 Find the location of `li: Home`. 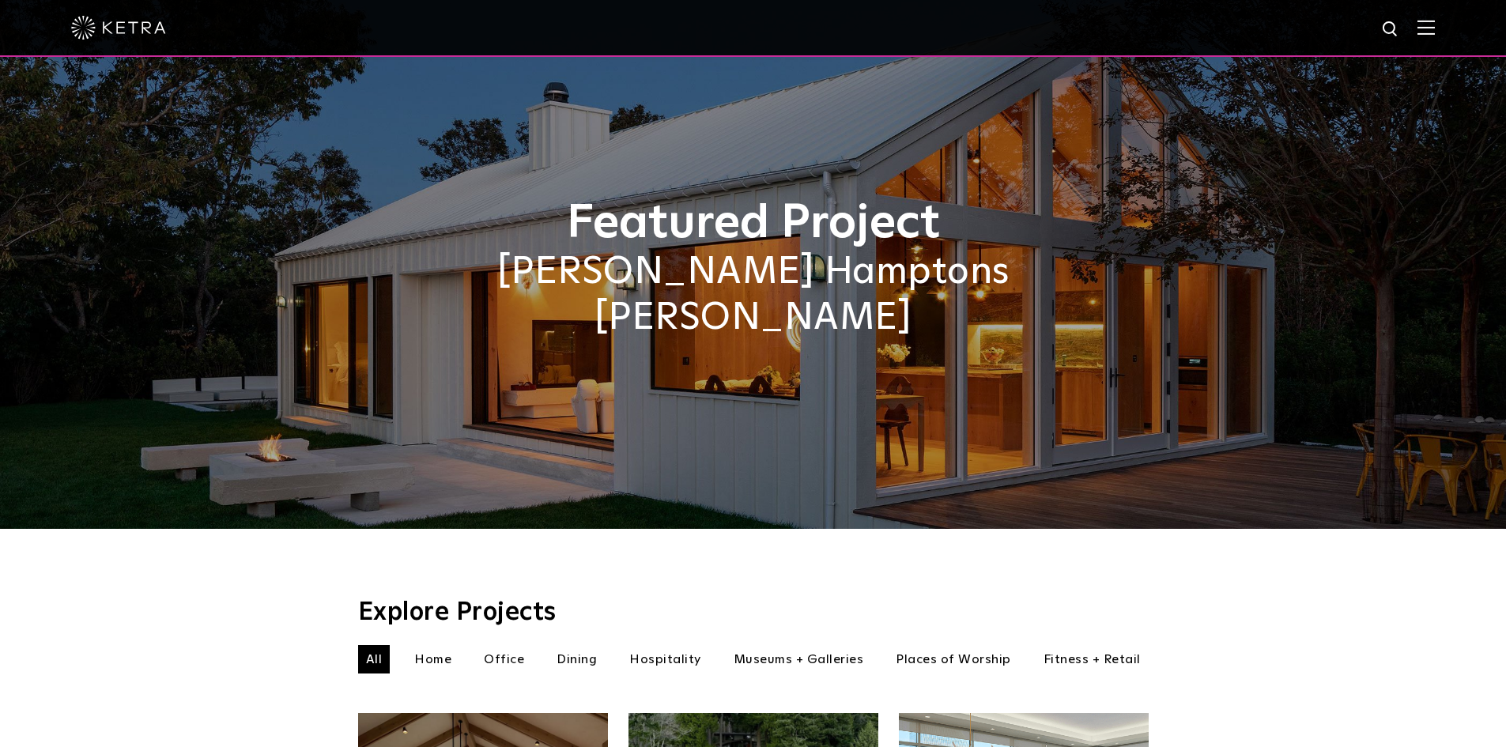

li: Home is located at coordinates (432, 659).